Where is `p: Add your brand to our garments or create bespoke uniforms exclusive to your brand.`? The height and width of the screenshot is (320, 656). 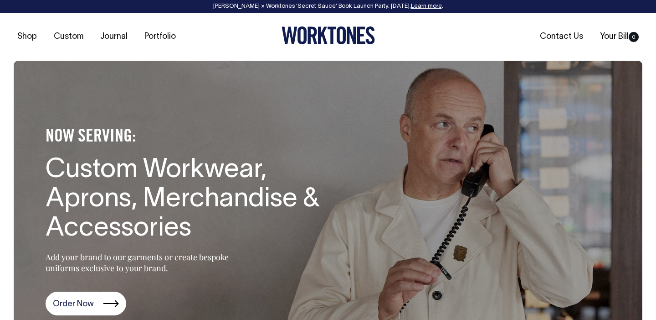 p: Add your brand to our garments or create bespoke uniforms exclusive to your brand. is located at coordinates (148, 262).